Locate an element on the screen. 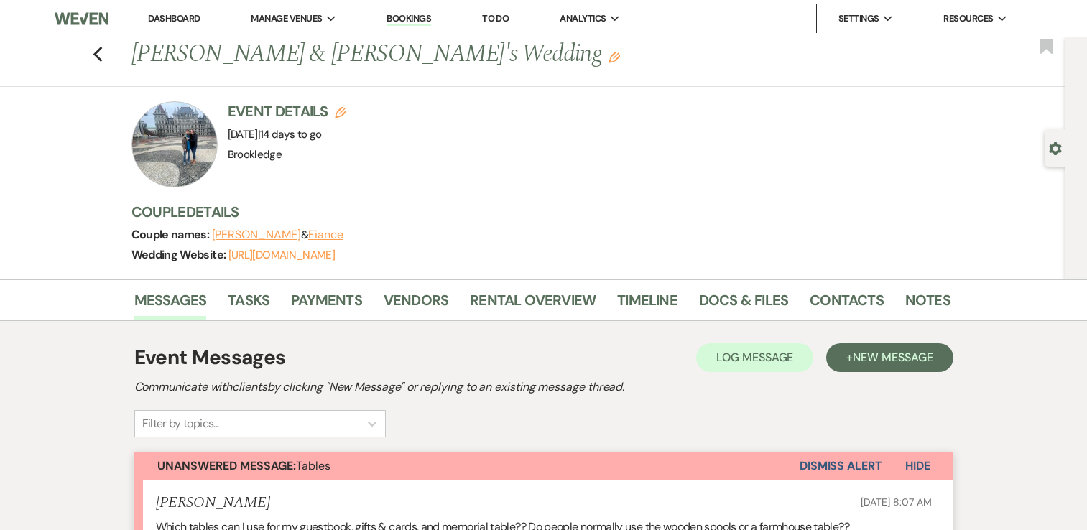 Image resolution: width=1087 pixels, height=530 pixels. span: Analytics is located at coordinates (583, 19).